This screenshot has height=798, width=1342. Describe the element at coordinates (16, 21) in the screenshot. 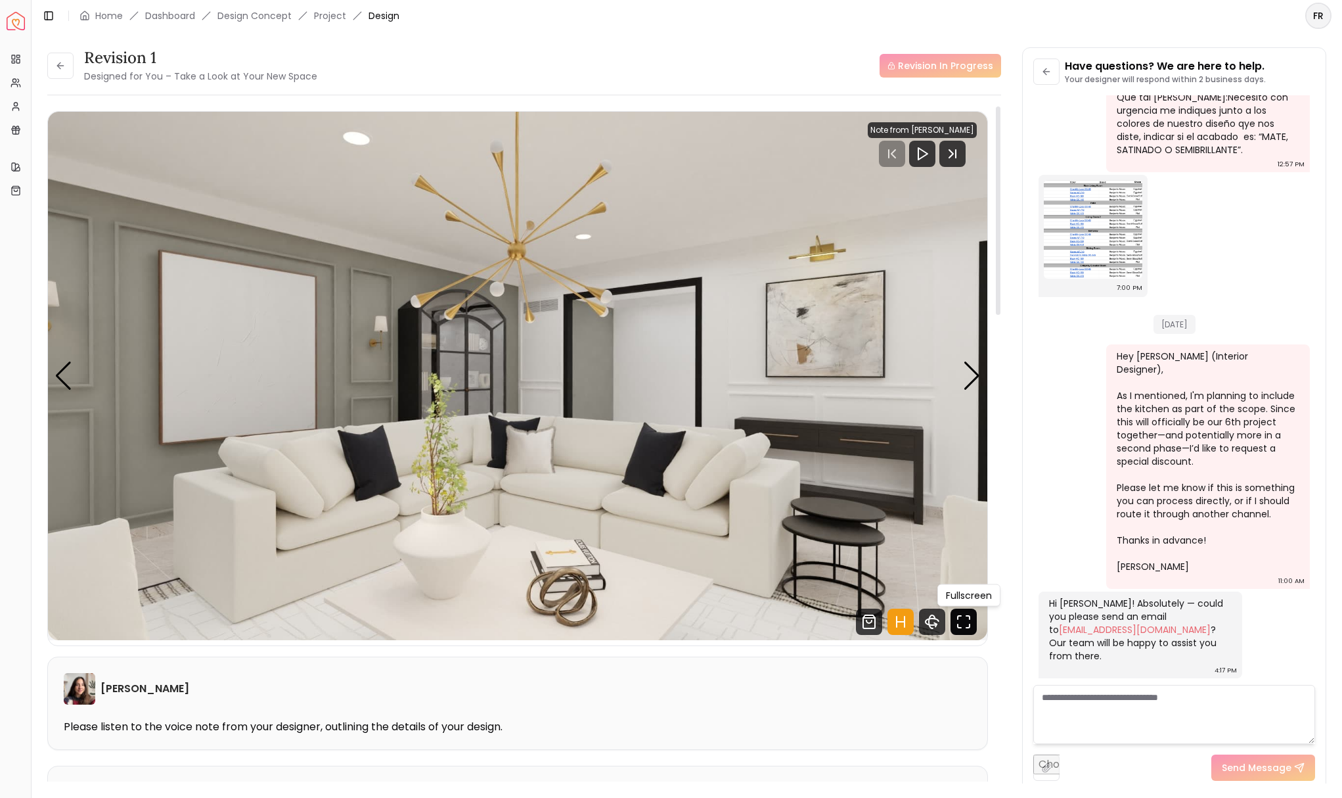

I see `img: Spacejoy Logo` at that location.